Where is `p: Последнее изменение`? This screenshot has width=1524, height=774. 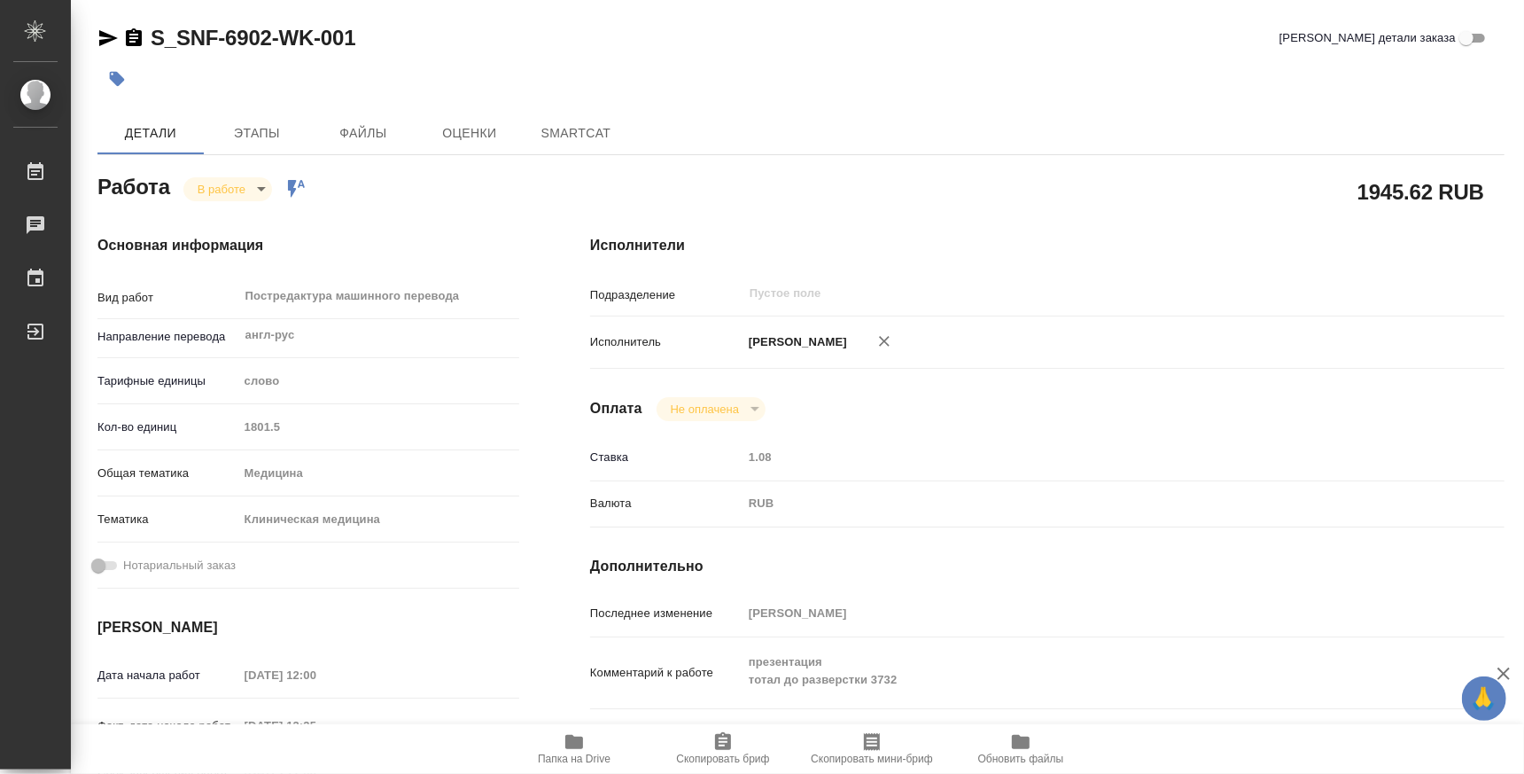
p: Последнее изменение is located at coordinates (666, 613).